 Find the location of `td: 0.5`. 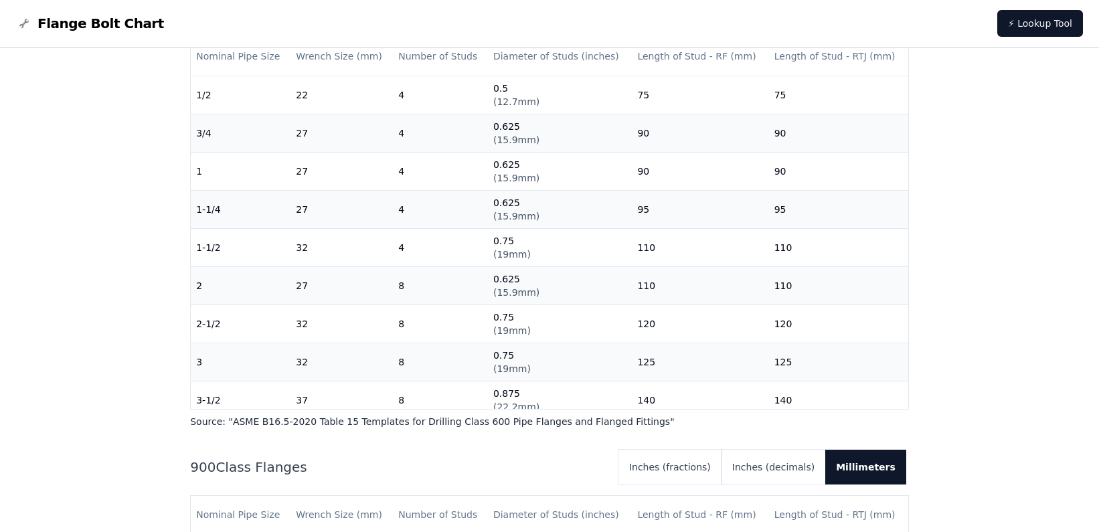

td: 0.5 is located at coordinates (559, 94).